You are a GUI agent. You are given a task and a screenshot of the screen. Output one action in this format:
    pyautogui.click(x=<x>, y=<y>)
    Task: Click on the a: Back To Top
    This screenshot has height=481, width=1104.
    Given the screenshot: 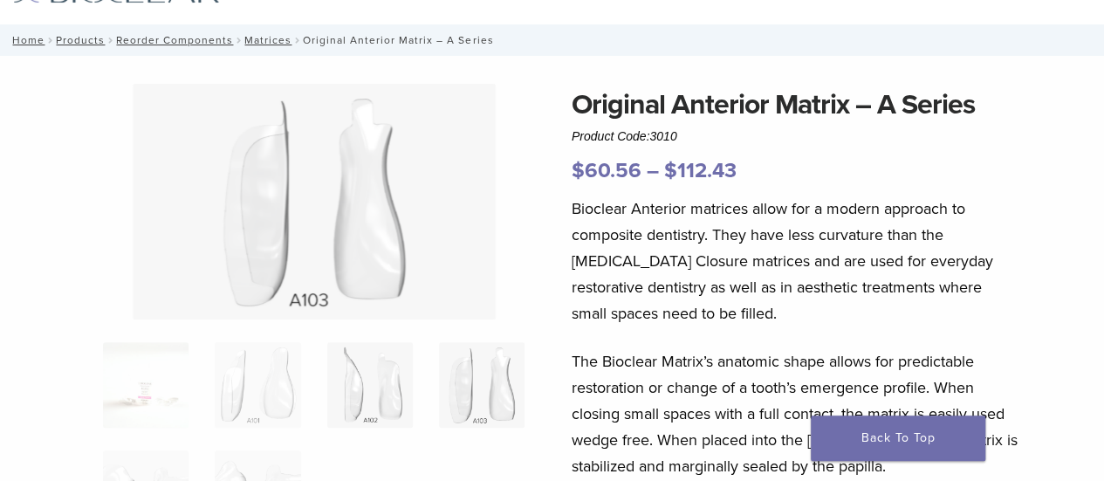 What is the action you would take?
    pyautogui.click(x=898, y=438)
    